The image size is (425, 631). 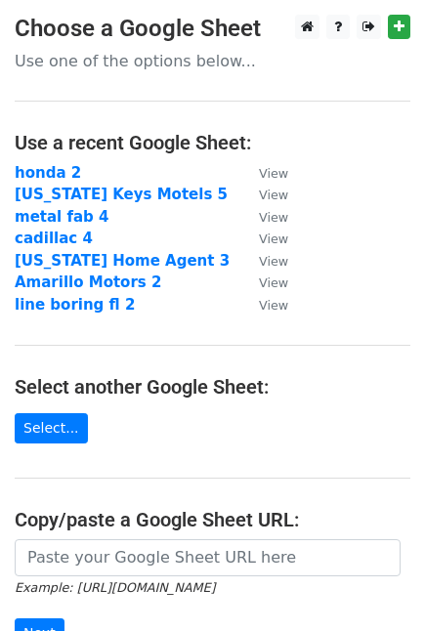 I want to click on strong: honda 2, so click(x=48, y=173).